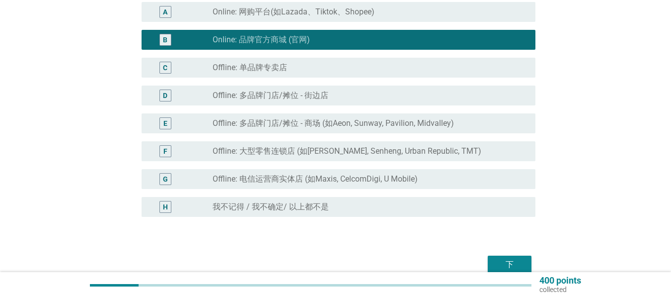  What do you see at coordinates (333, 123) in the screenshot?
I see `label: Offline: 多品牌门店/摊位 - 商场 (如Aeon, Sunway, Pavilion, Midvalley)` at bounding box center [333, 123].